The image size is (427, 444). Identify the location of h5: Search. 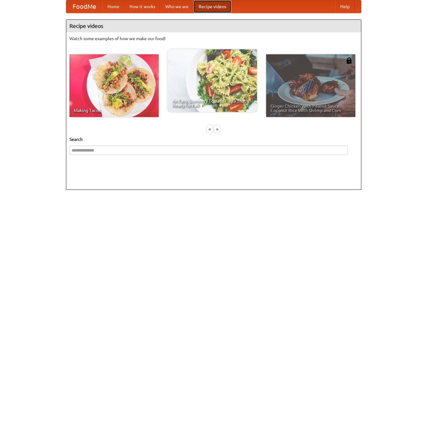
(214, 139).